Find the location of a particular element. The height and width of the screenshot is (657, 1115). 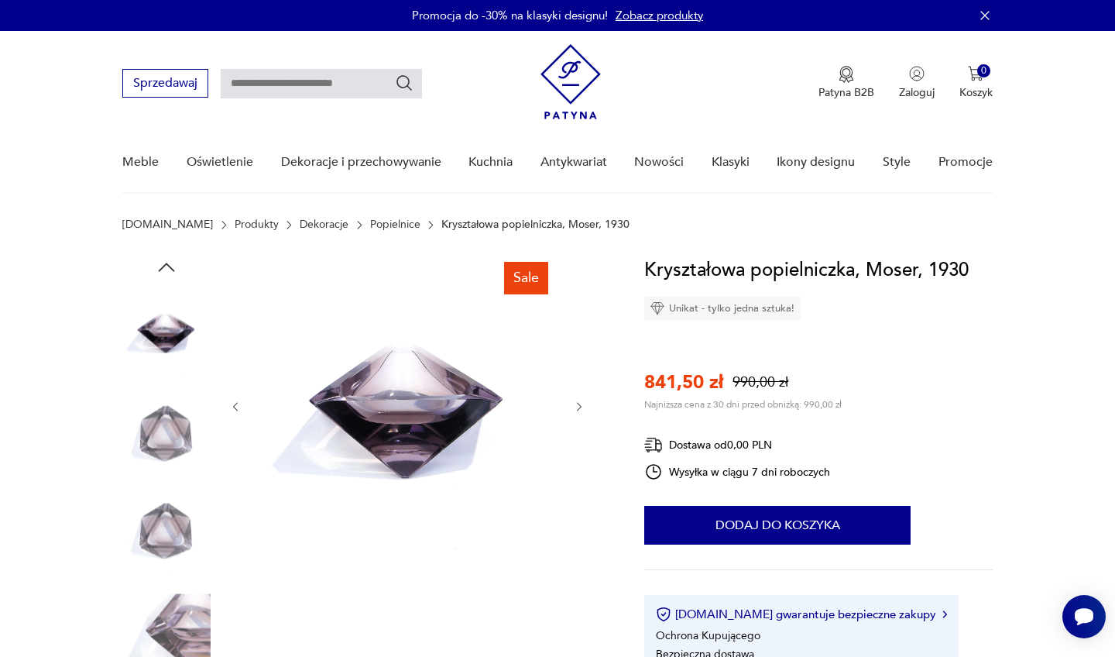

a: Dekoracje i przechowywanie is located at coordinates (361, 162).